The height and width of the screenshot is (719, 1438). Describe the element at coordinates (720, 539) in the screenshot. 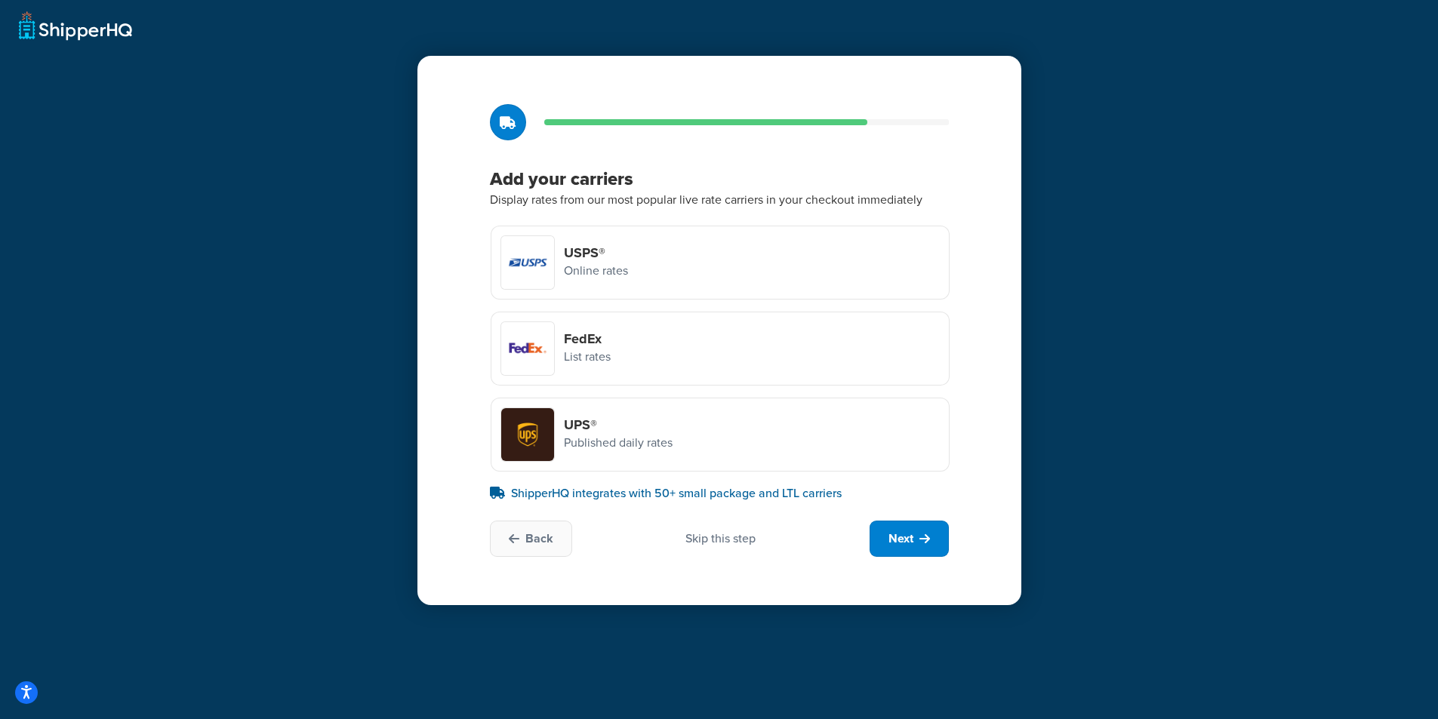

I see `div: Skip this step` at that location.